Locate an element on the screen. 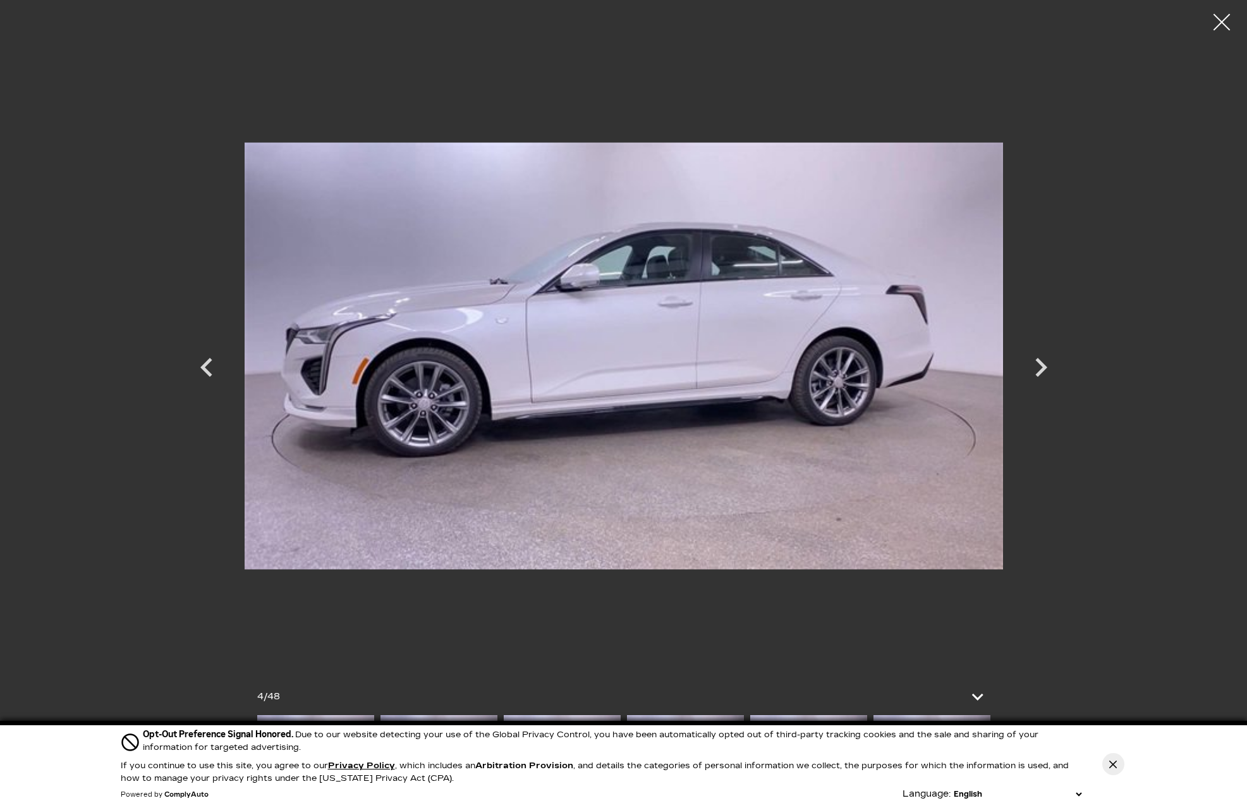 This screenshot has width=1247, height=803. img: New 2025 Crystal White Tricoat Cadillac Sport image 5 is located at coordinates (439, 748).